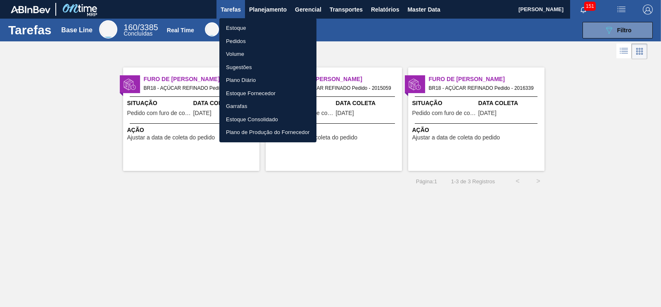 The image size is (661, 307). Describe the element at coordinates (268, 41) in the screenshot. I see `li: Pedidos` at that location.